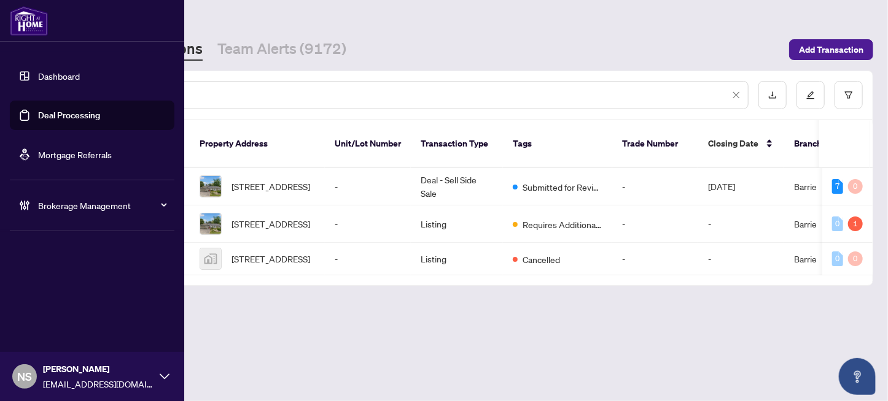  What do you see at coordinates (457, 187) in the screenshot?
I see `td: Deal - Sell Side Sale` at bounding box center [457, 187].